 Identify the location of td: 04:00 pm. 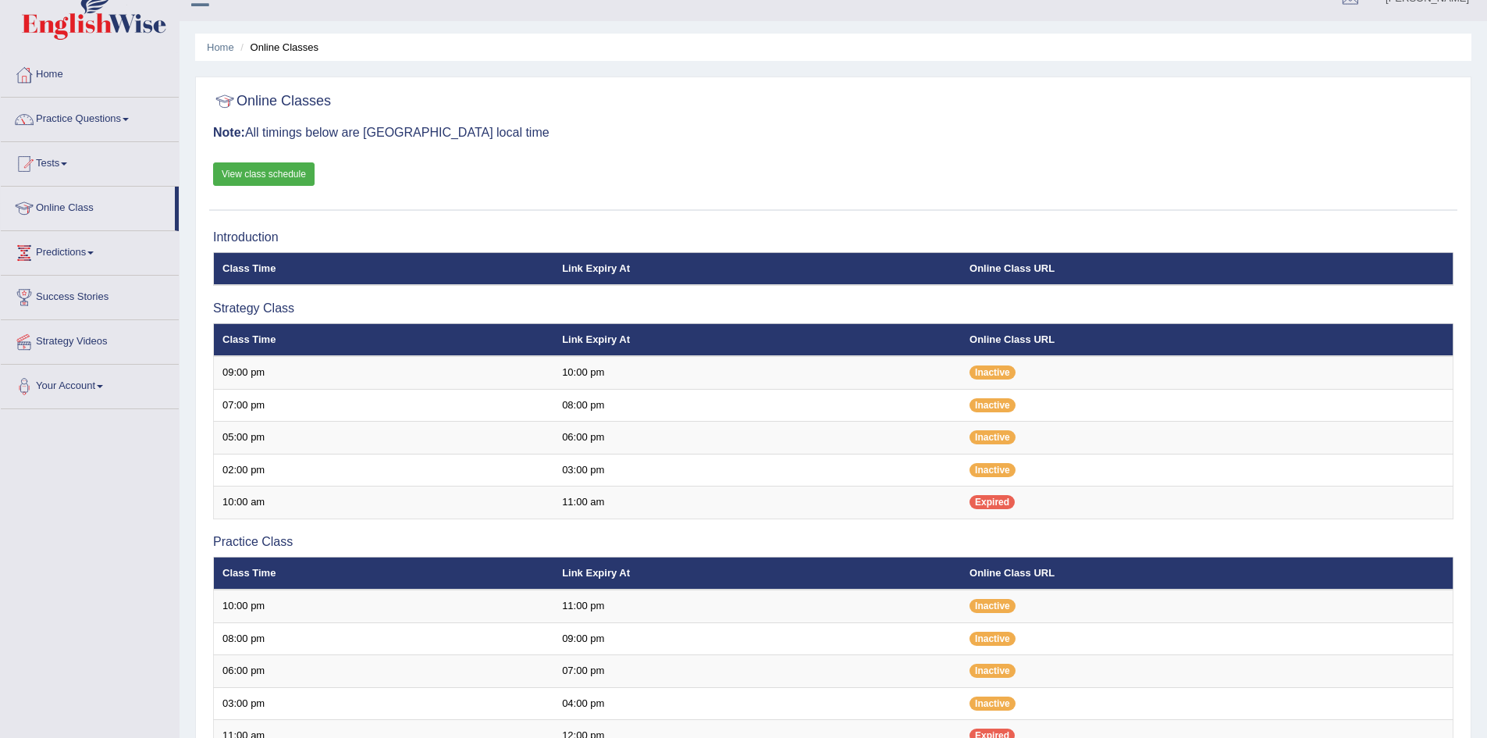
(757, 703).